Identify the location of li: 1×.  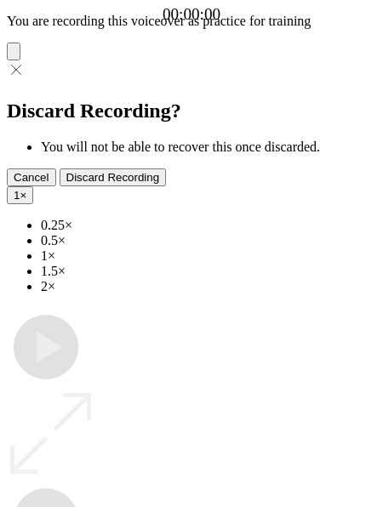
(208, 256).